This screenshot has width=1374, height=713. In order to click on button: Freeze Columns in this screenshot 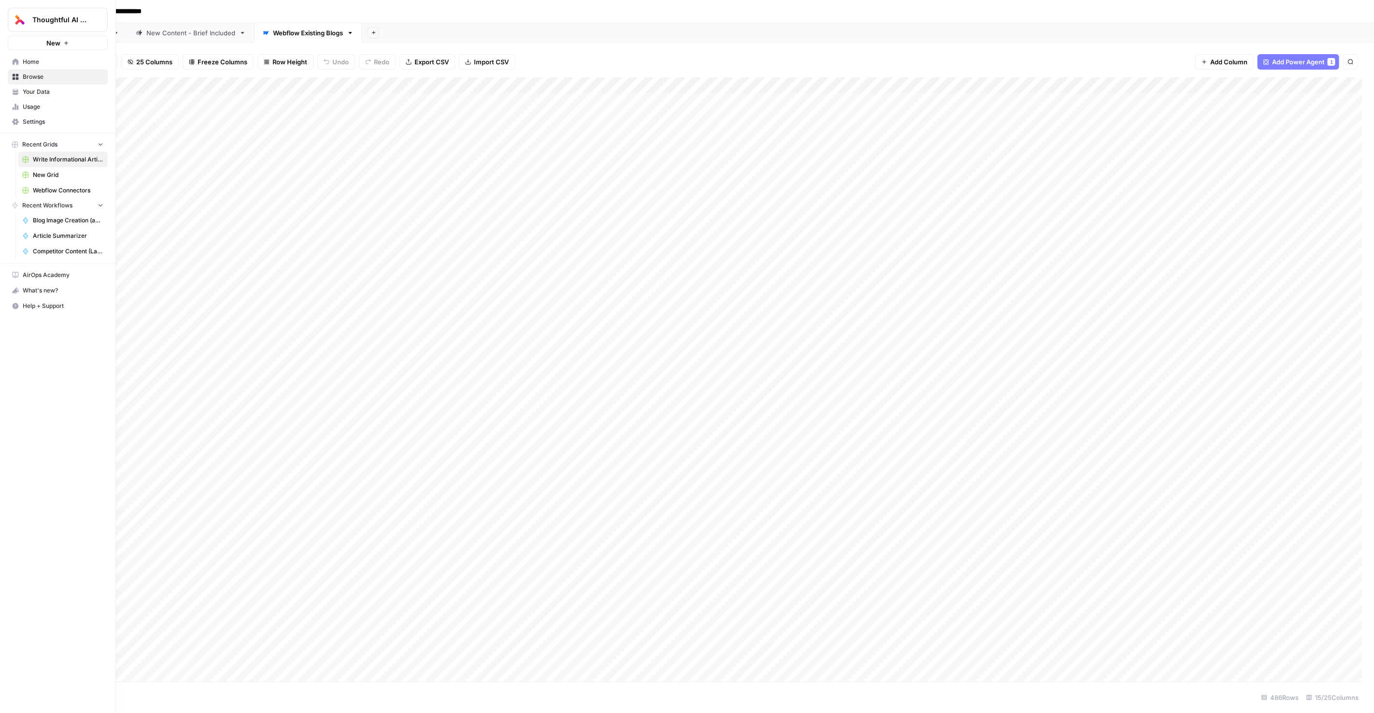, I will do `click(218, 62)`.